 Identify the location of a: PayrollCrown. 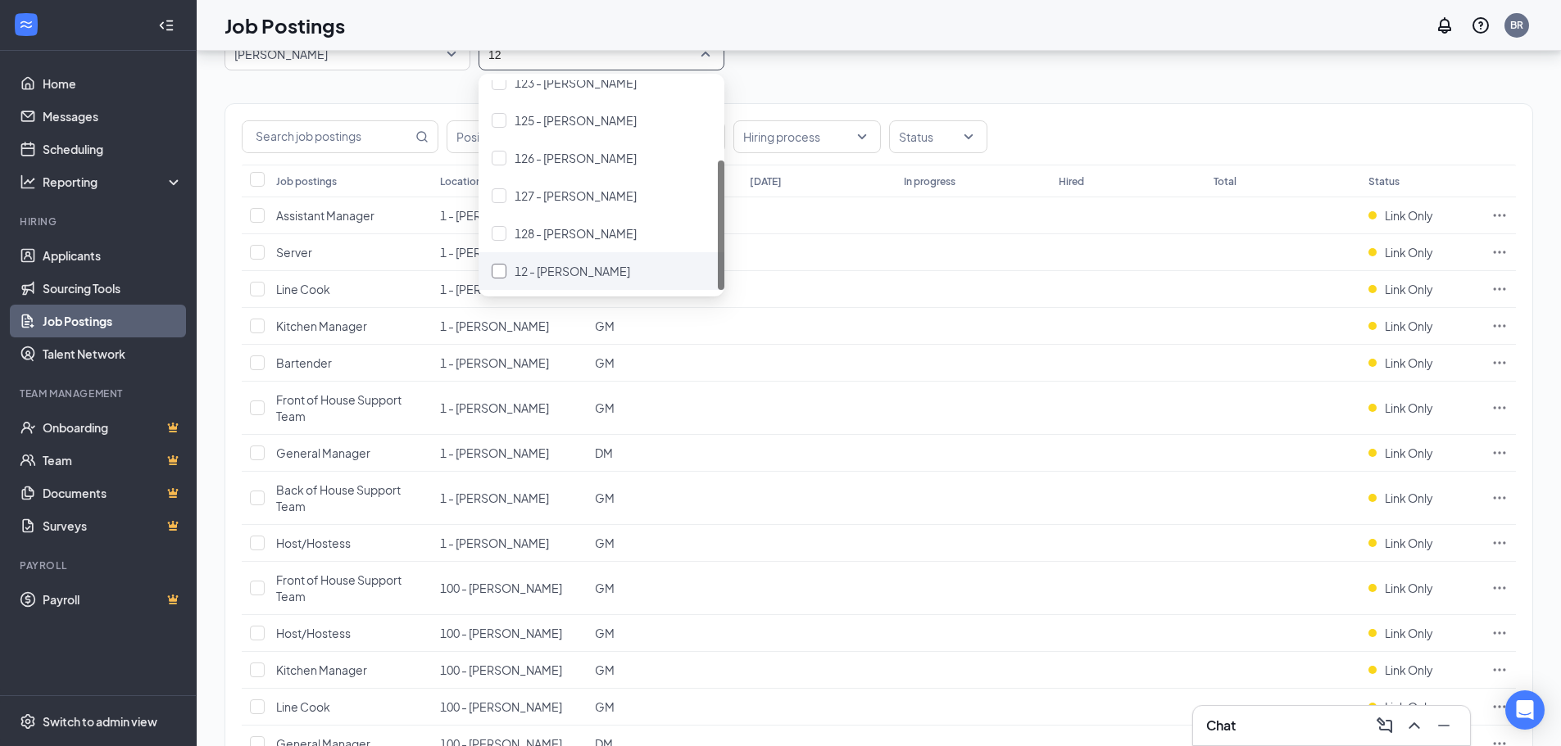
(112, 600).